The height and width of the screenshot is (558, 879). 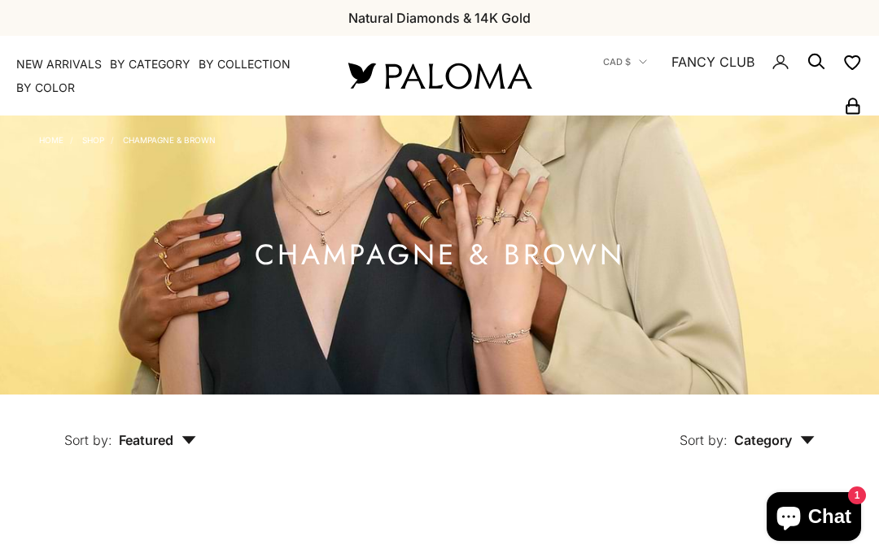 What do you see at coordinates (46, 88) in the screenshot?
I see `summary: By Color` at bounding box center [46, 88].